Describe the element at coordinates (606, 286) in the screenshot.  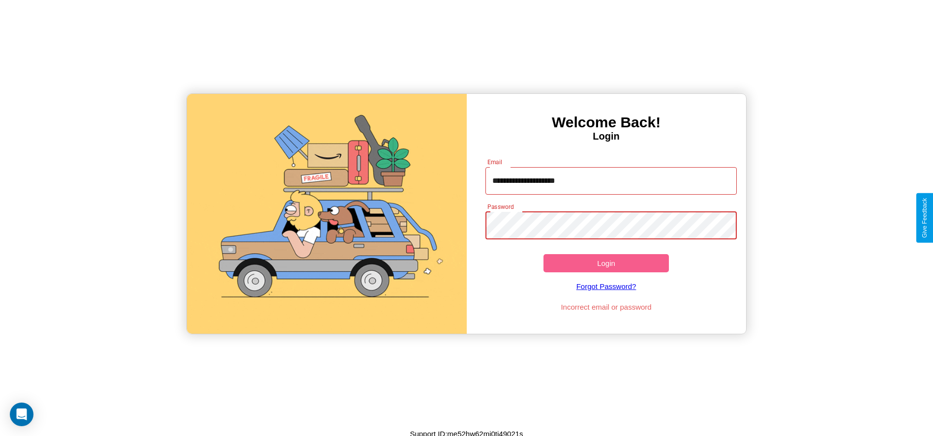
I see `a: Forgot Password?` at that location.